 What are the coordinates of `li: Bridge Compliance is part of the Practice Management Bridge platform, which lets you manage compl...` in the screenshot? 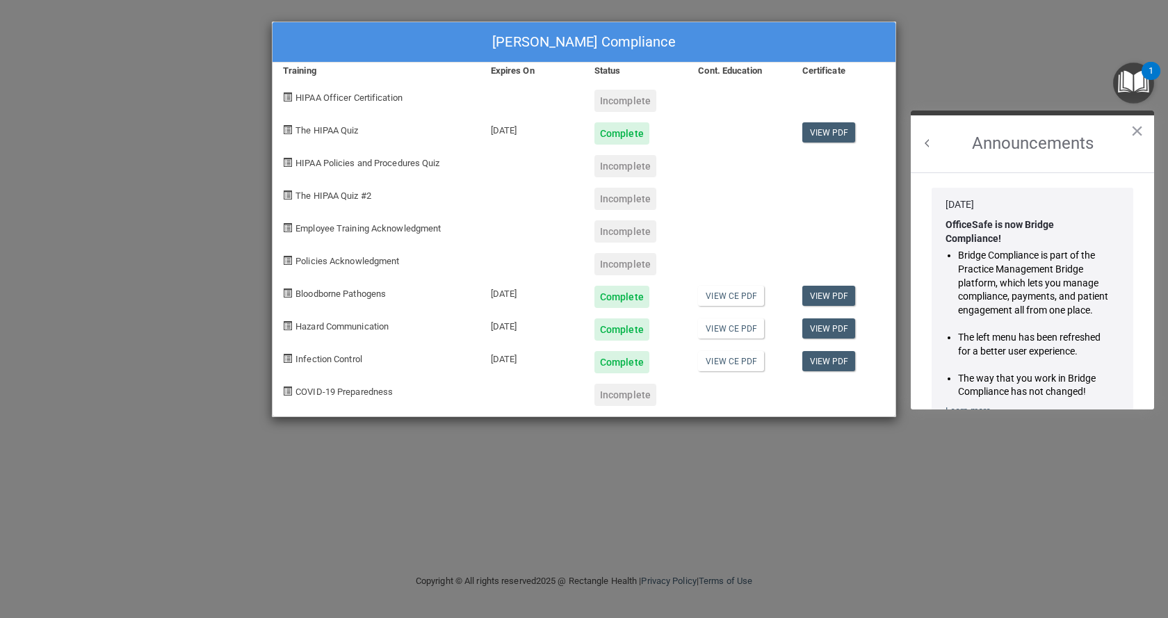 It's located at (1033, 283).